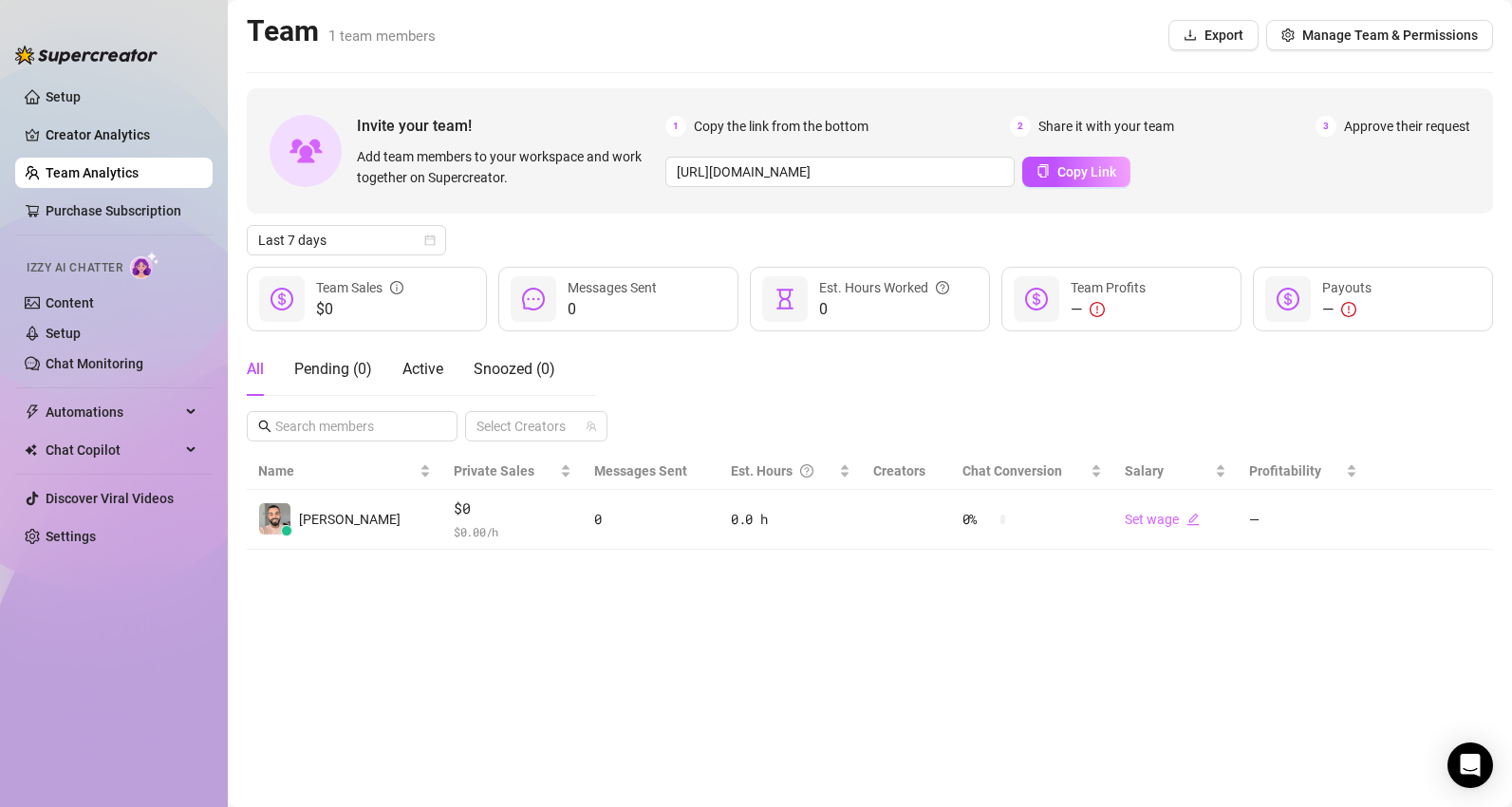  I want to click on th: Creators, so click(905, 471).